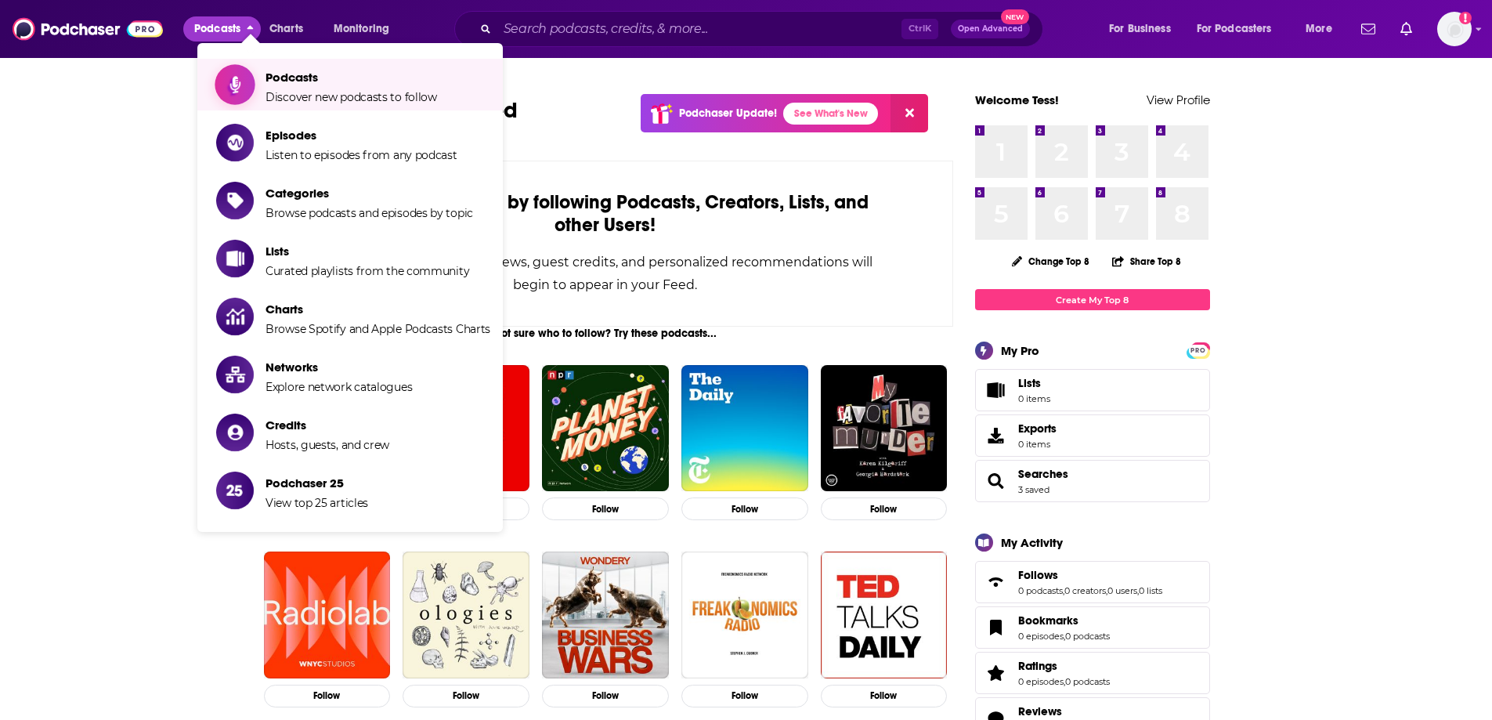 The width and height of the screenshot is (1492, 720). Describe the element at coordinates (361, 29) in the screenshot. I see `span: Monitoring` at that location.